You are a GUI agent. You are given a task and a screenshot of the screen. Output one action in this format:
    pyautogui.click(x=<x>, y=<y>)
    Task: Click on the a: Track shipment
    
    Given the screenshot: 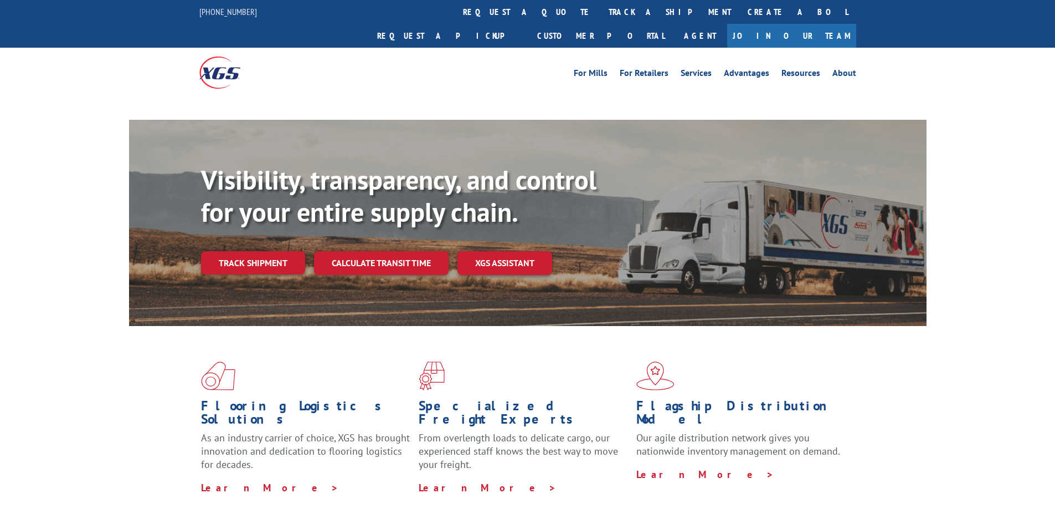 What is the action you would take?
    pyautogui.click(x=253, y=263)
    